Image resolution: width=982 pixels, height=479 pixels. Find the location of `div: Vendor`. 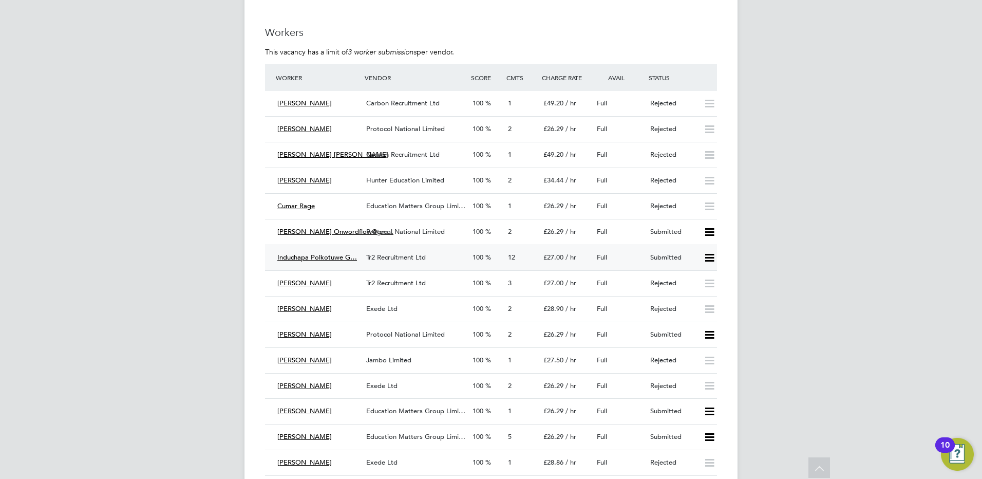

div: Vendor is located at coordinates (415, 78).